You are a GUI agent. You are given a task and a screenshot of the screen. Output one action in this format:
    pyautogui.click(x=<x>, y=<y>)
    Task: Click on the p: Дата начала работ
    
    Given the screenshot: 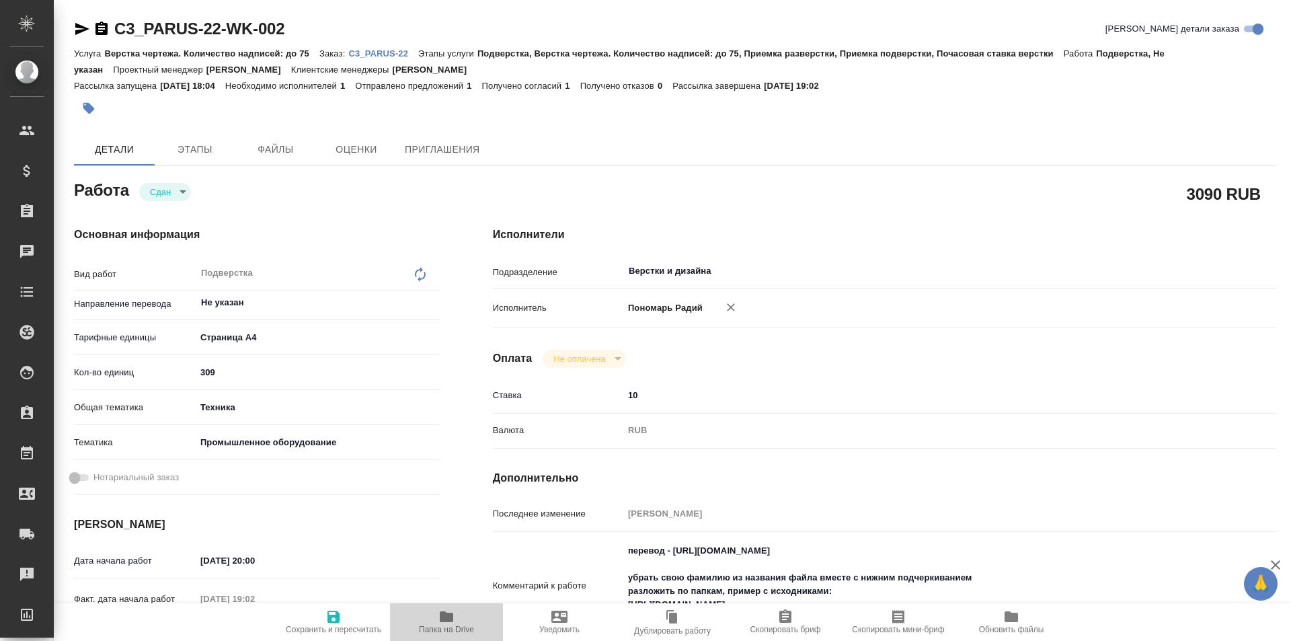 What is the action you would take?
    pyautogui.click(x=135, y=561)
    